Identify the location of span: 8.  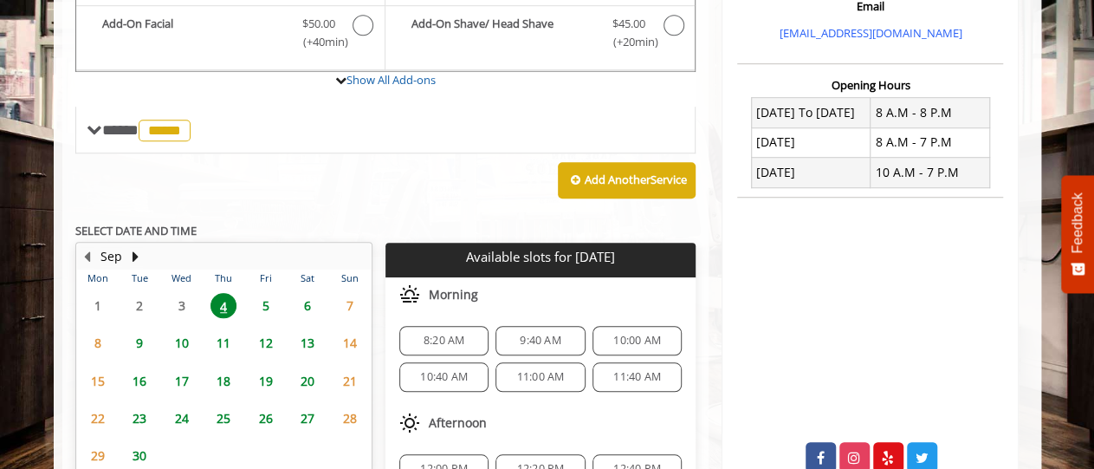
(98, 342).